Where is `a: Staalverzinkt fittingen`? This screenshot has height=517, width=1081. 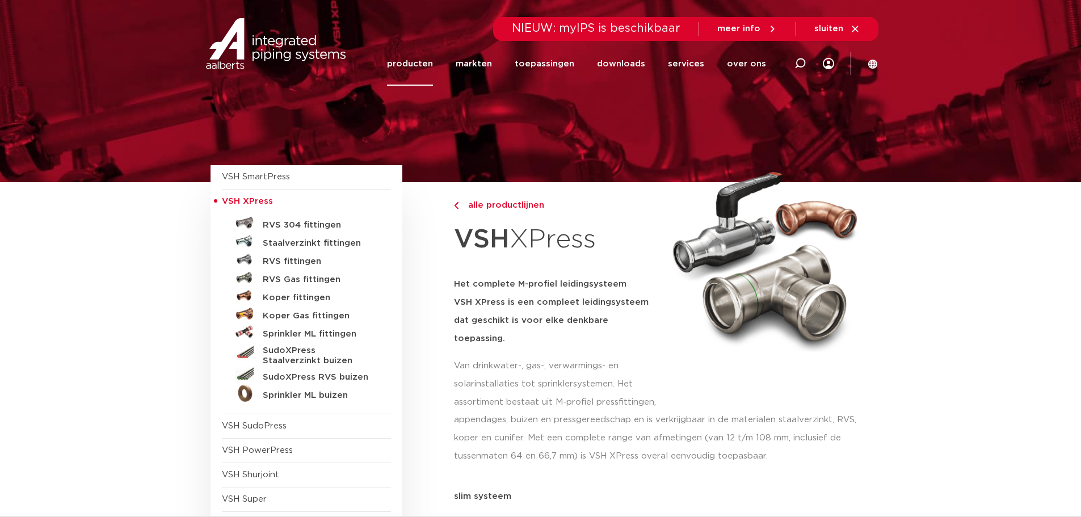
a: Staalverzinkt fittingen is located at coordinates (307, 241).